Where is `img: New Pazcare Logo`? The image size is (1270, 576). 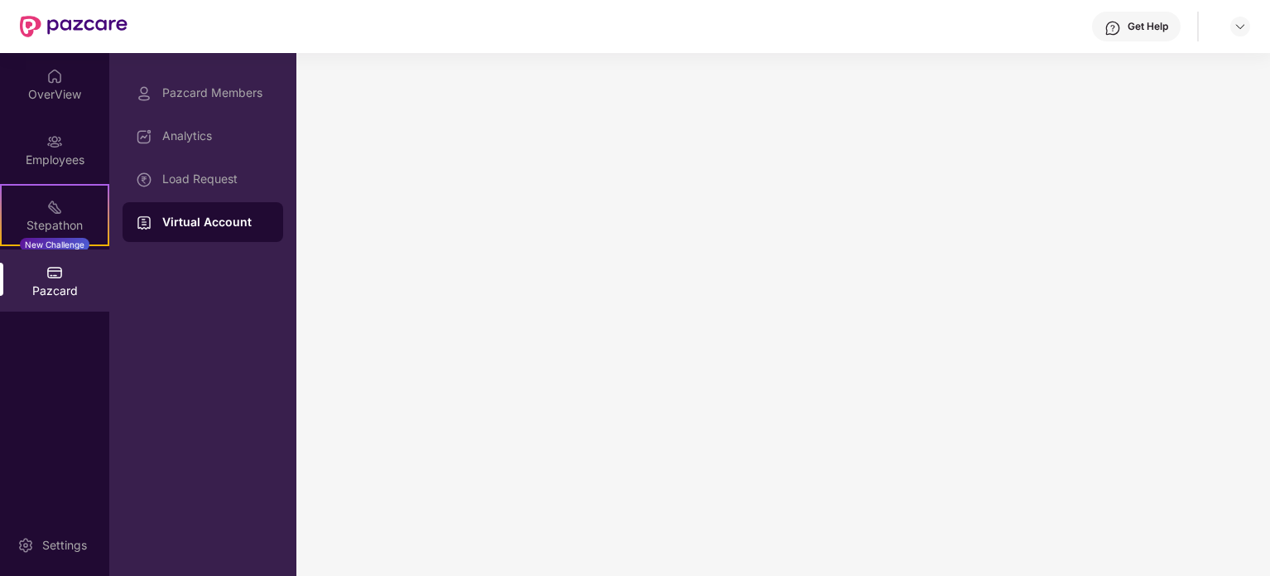 img: New Pazcare Logo is located at coordinates (74, 27).